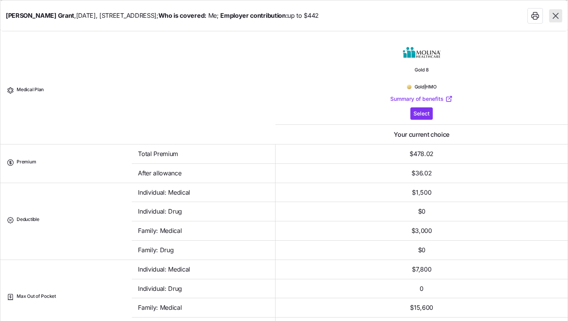 Image resolution: width=568 pixels, height=321 pixels. Describe the element at coordinates (422, 99) in the screenshot. I see `a: Summary of benefits` at that location.